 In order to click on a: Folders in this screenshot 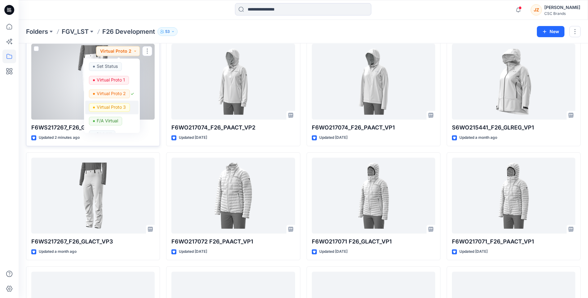, I will do `click(37, 32)`.